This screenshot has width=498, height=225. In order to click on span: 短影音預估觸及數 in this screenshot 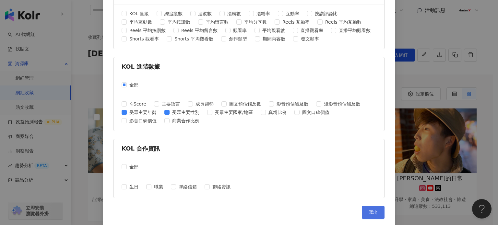, I will do `click(342, 104)`.